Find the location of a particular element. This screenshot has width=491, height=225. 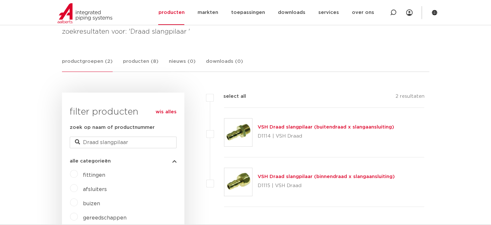

button: alle categorieën is located at coordinates (123, 161).